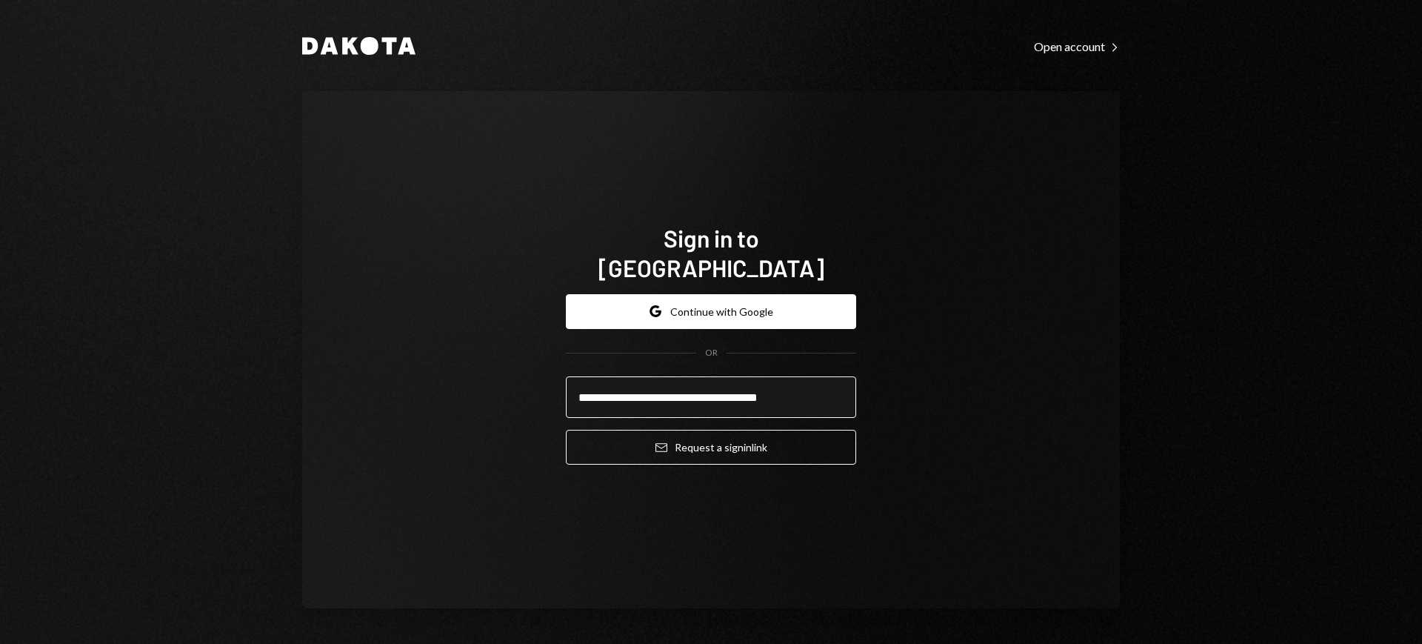  What do you see at coordinates (711, 311) in the screenshot?
I see `button: Continue with Google` at bounding box center [711, 311].